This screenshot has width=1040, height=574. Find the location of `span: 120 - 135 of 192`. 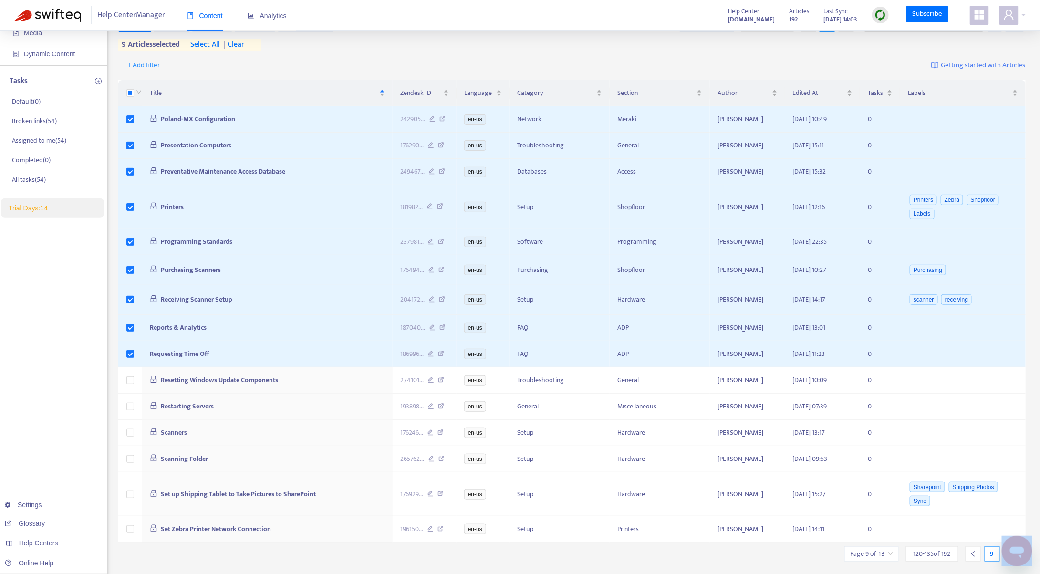

span: 120 - 135 of 192 is located at coordinates (932, 553).